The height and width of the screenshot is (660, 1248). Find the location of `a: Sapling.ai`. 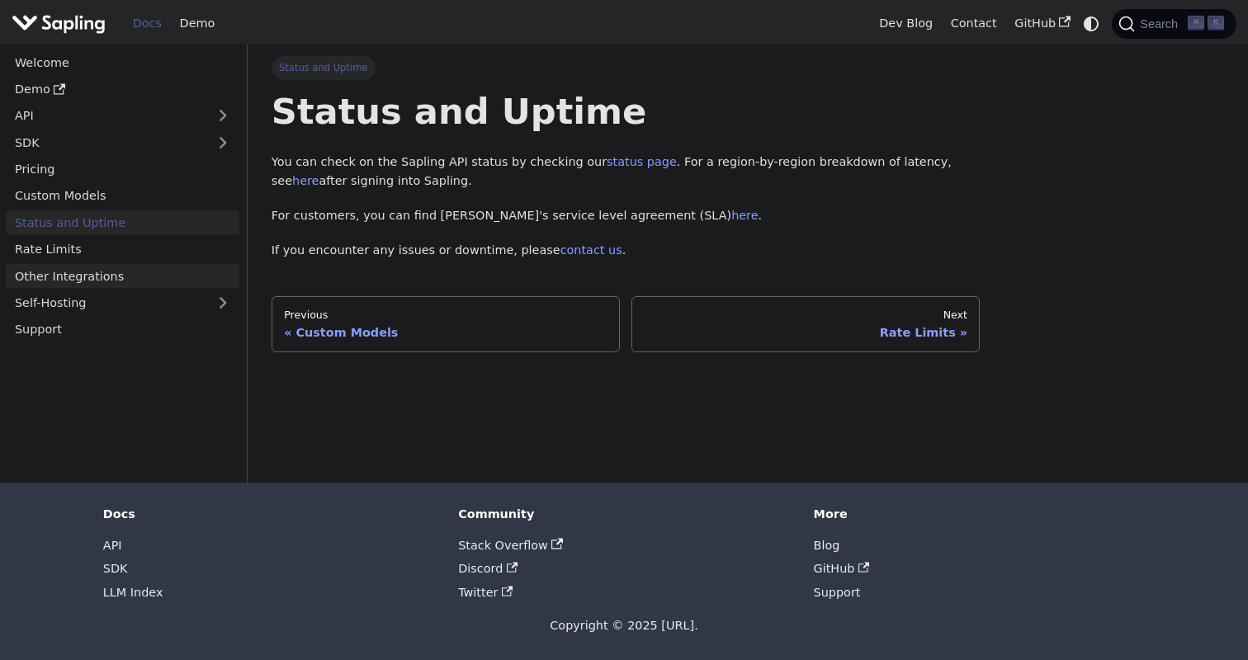

a: Sapling.ai is located at coordinates (61, 23).